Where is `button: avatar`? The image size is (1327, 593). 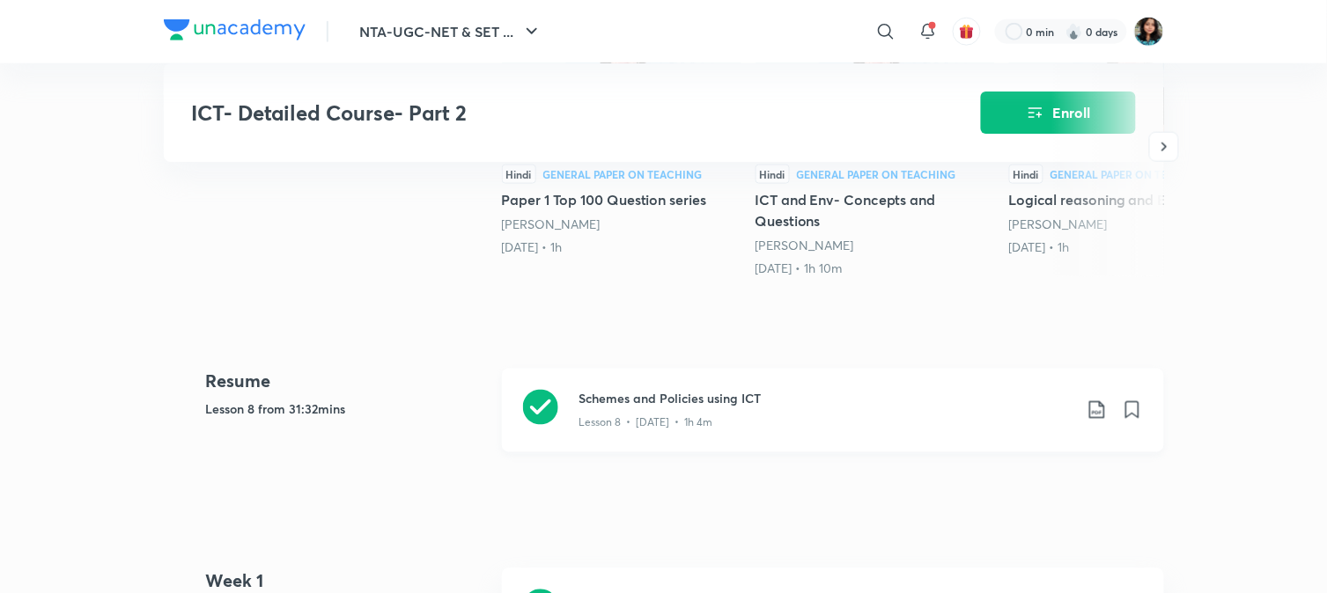
button: avatar is located at coordinates (967, 32).